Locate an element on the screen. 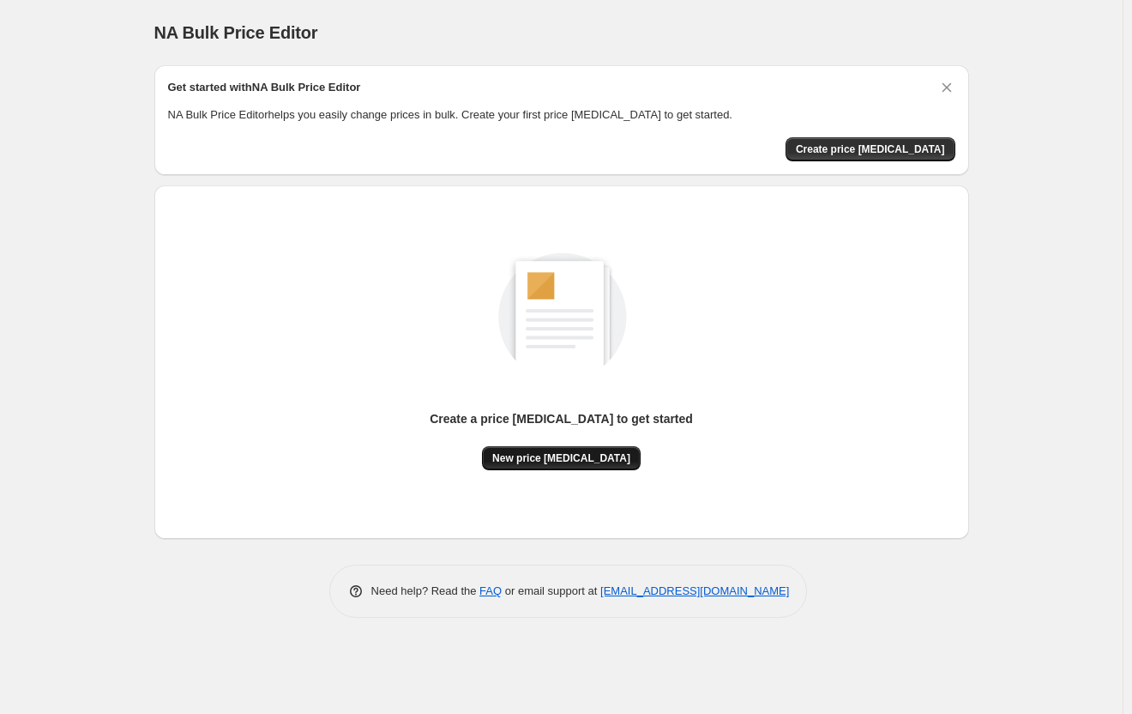  button: Dismiss card is located at coordinates (947, 87).